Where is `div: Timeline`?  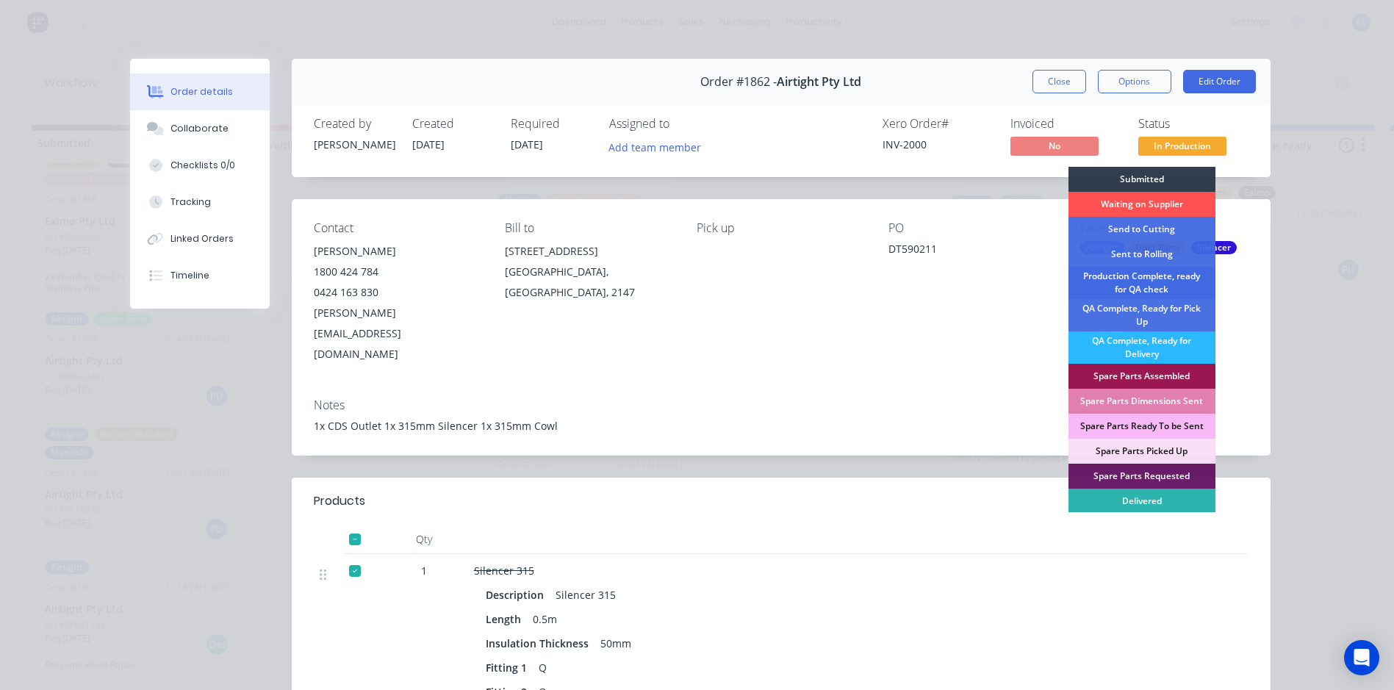 div: Timeline is located at coordinates (190, 276).